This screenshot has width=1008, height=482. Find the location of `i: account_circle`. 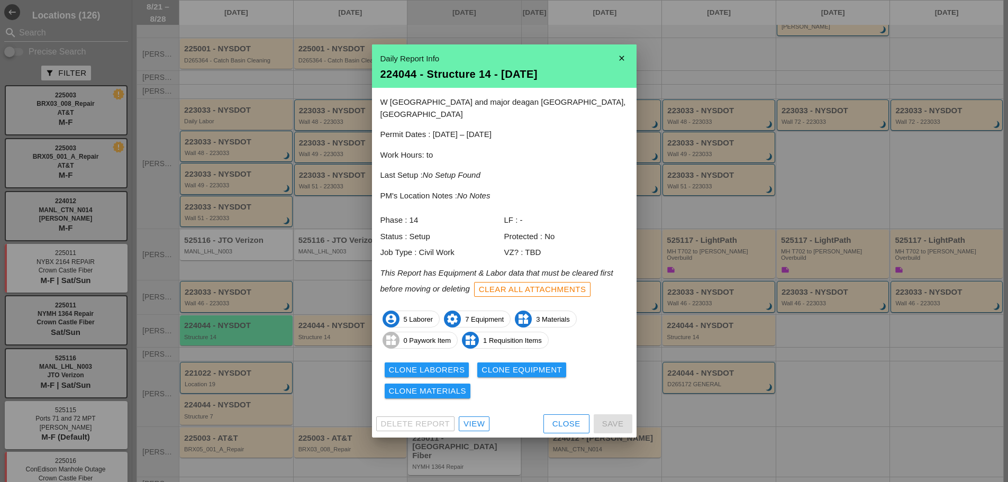

i: account_circle is located at coordinates (391, 319).